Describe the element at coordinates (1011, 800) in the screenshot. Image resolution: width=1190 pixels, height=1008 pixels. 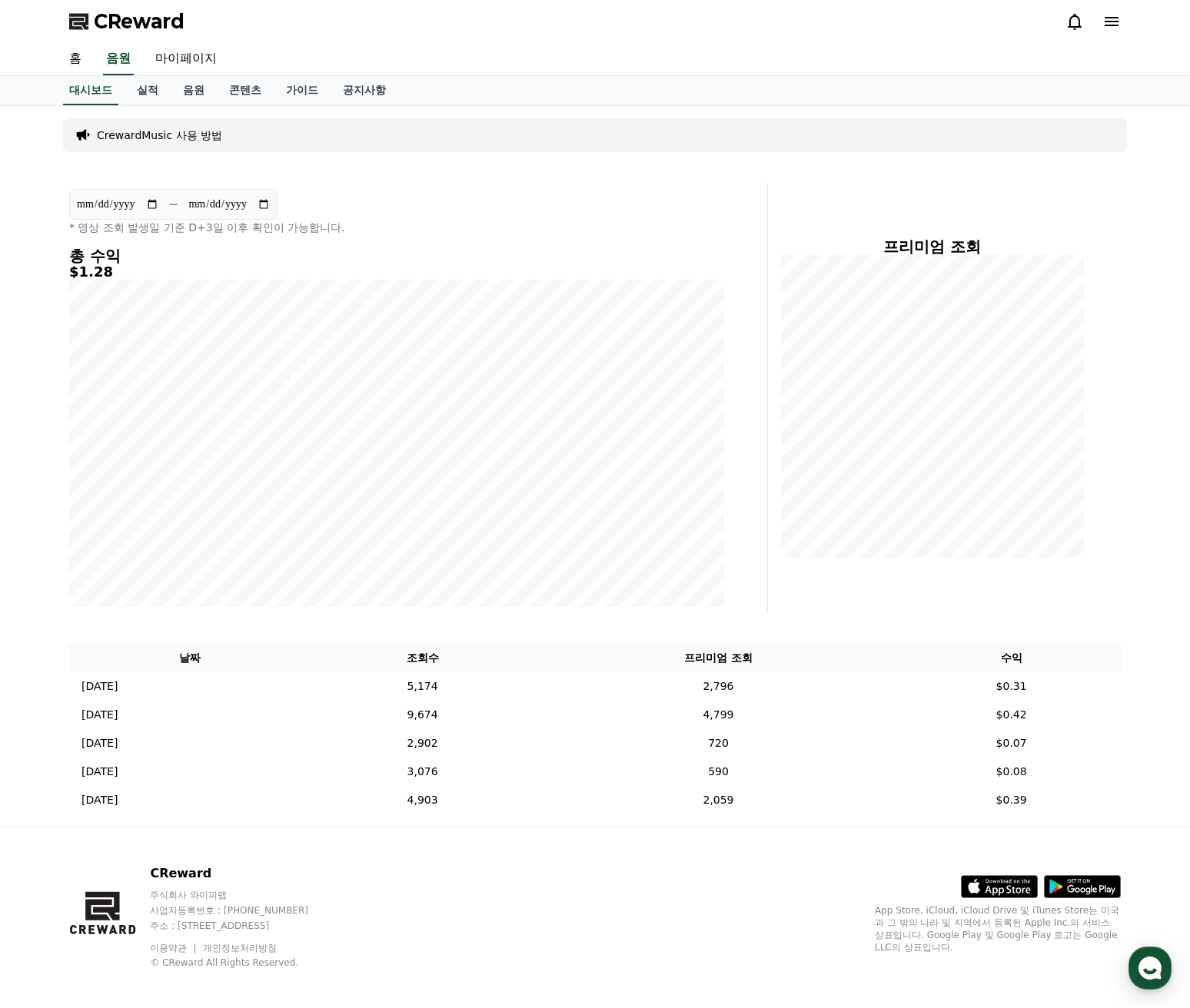
I see `td: $0.39` at that location.